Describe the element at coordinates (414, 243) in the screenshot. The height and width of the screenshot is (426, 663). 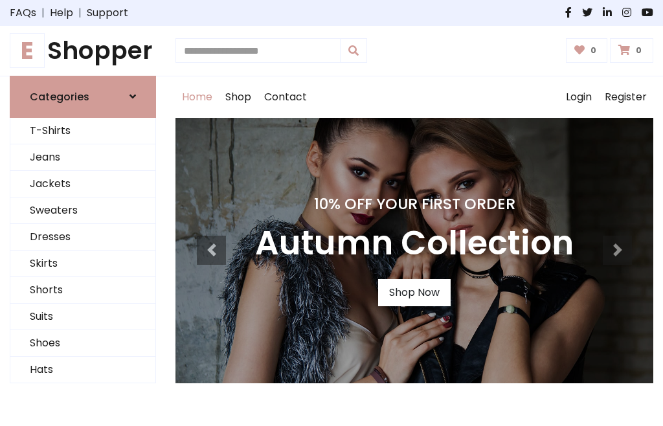
I see `h3: Autumn Collection` at that location.